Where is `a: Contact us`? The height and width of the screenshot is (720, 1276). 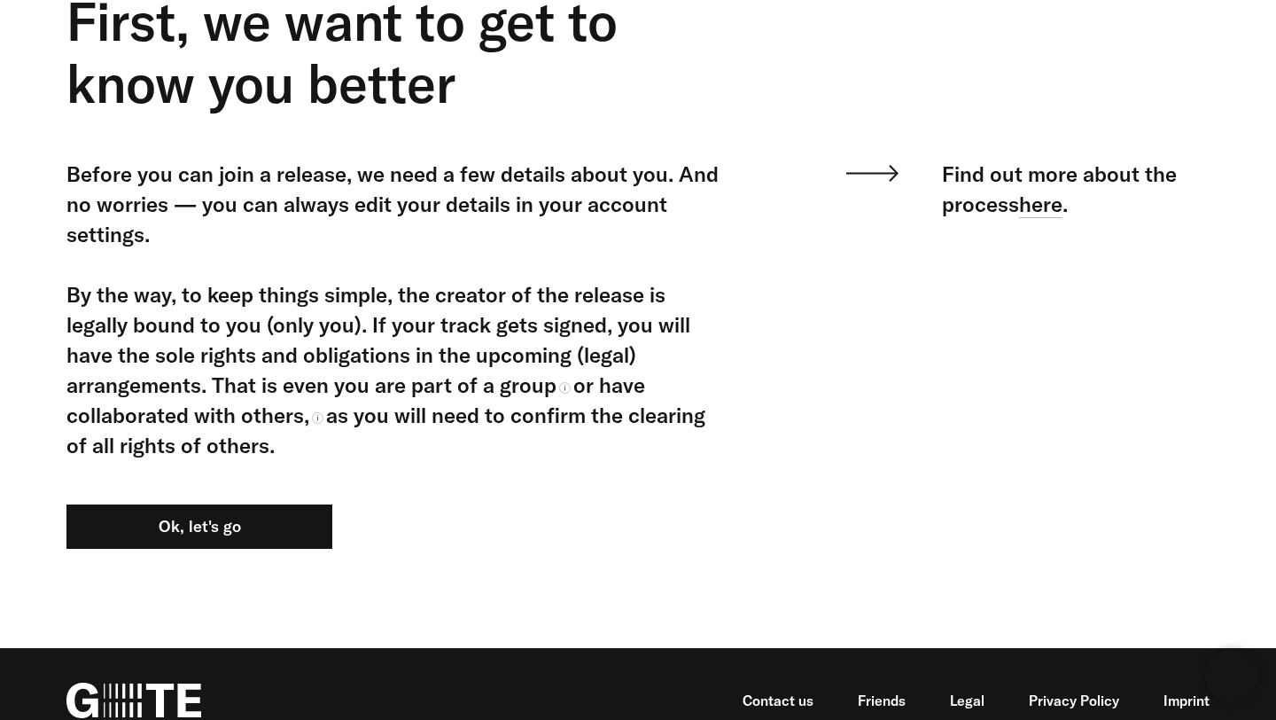 a: Contact us is located at coordinates (778, 700).